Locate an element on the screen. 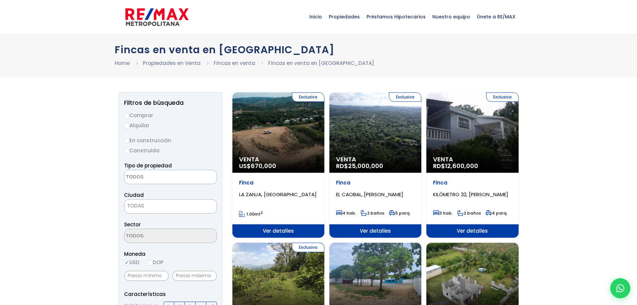 The width and height of the screenshot is (637, 305). span: 5 parq. is located at coordinates (400, 213).